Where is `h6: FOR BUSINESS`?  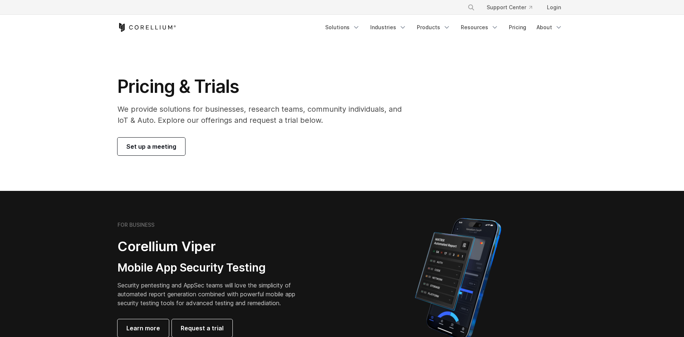 h6: FOR BUSINESS is located at coordinates (136, 225).